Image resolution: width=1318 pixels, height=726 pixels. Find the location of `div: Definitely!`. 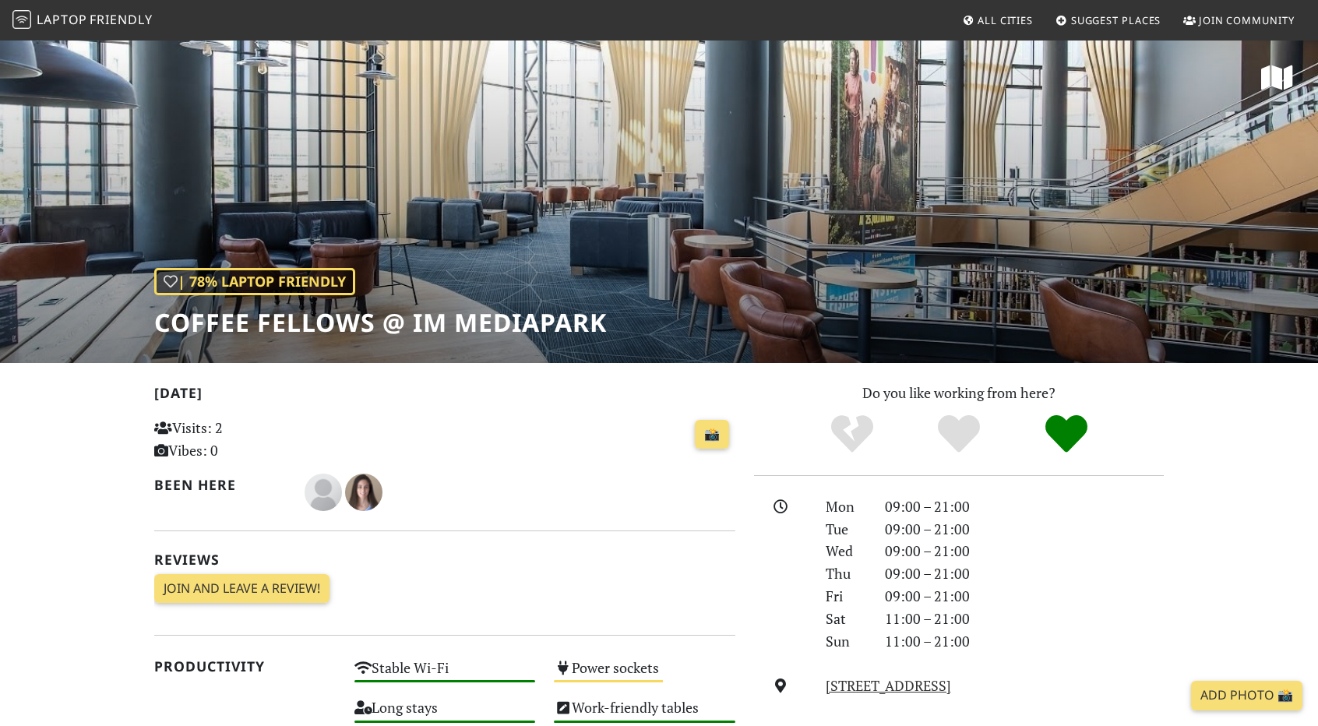

div: Definitely! is located at coordinates (1067, 434).